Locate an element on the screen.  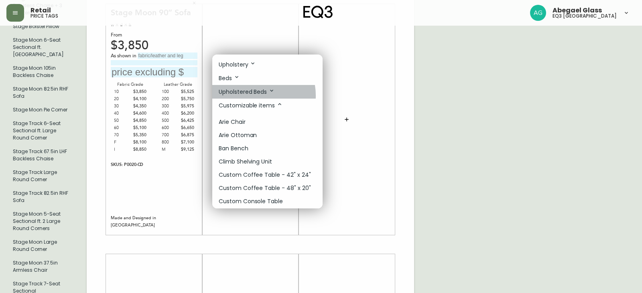
p: Ban Bench is located at coordinates (234, 148).